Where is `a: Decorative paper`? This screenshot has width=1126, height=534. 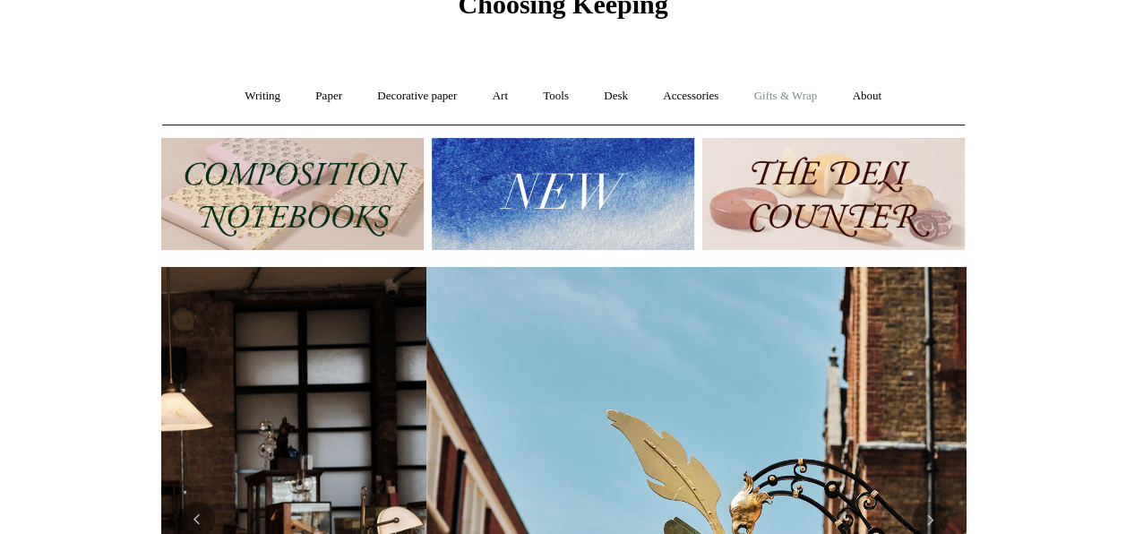
a: Decorative paper is located at coordinates (416, 96).